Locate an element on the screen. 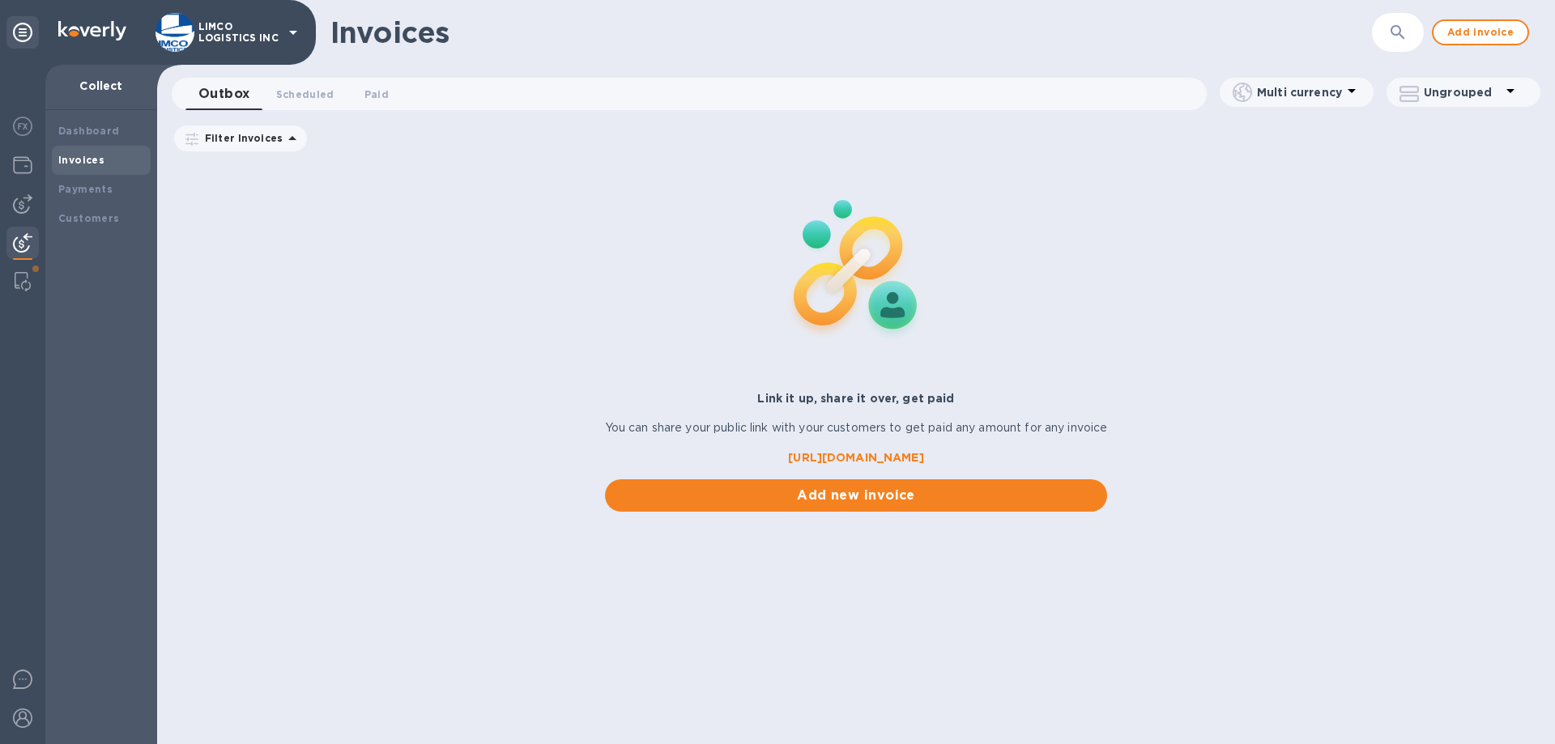 The height and width of the screenshot is (744, 1555). button: Add invoice is located at coordinates (1480, 32).